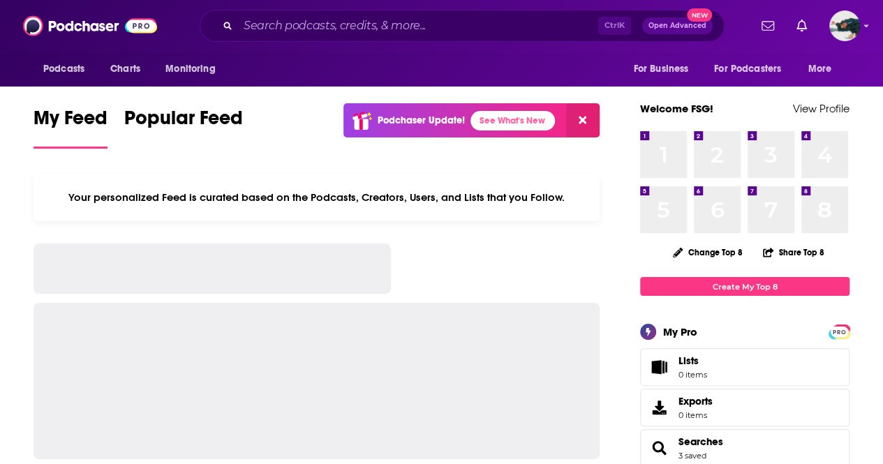 The height and width of the screenshot is (464, 883). Describe the element at coordinates (71, 127) in the screenshot. I see `a: My Feed` at that location.